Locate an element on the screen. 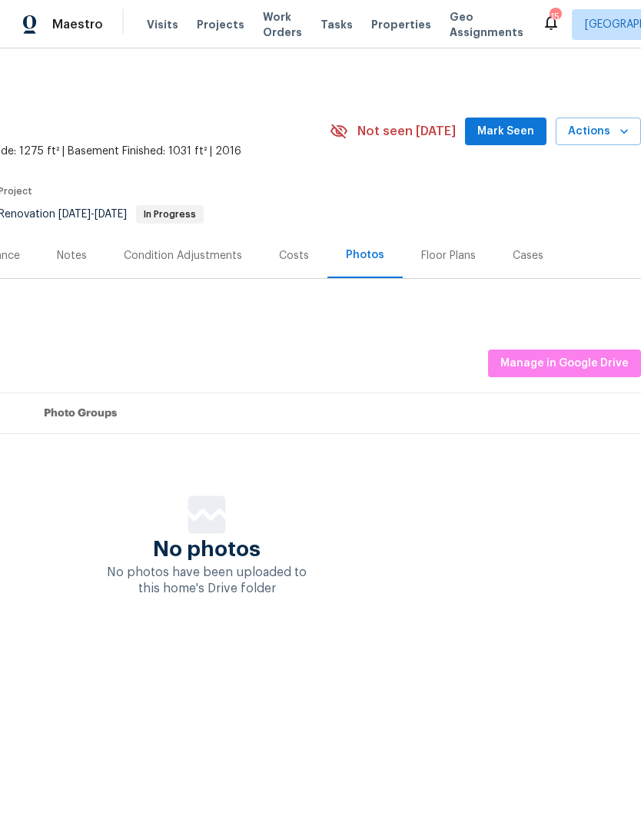 The width and height of the screenshot is (641, 822). div: Photos is located at coordinates (365, 255).